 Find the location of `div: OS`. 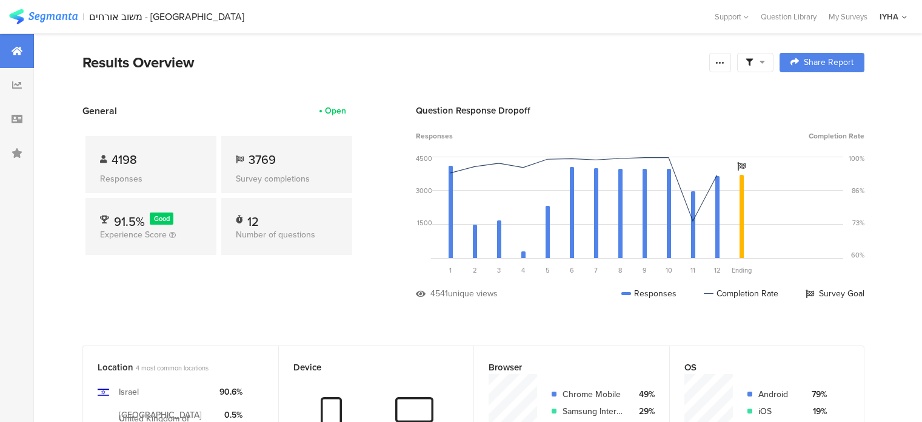

div: OS is located at coordinates (758, 367).